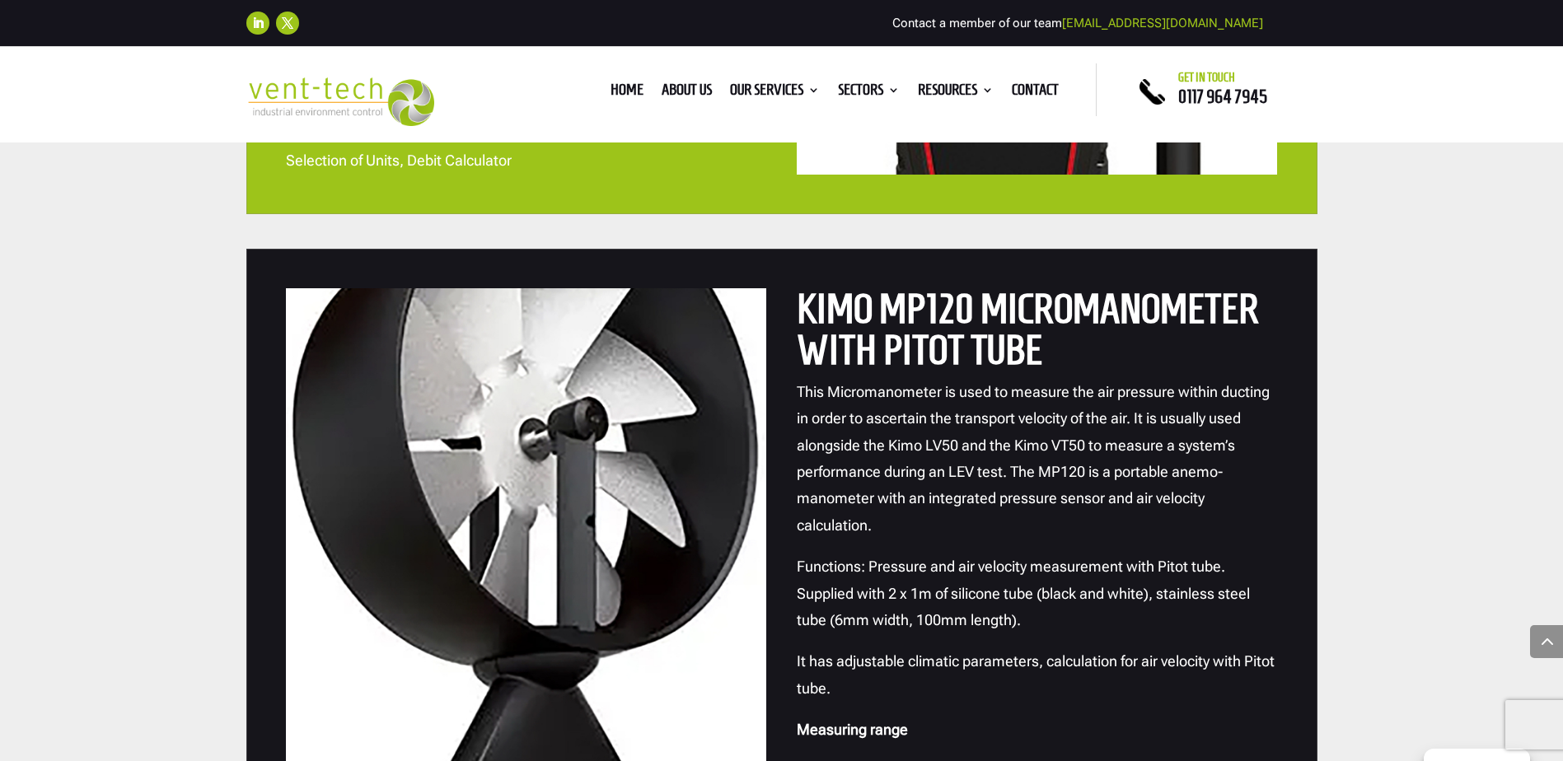  I want to click on img: 2023-09-27T08_35_16.549ZVENT-TECH---Clear-background, so click(340, 101).